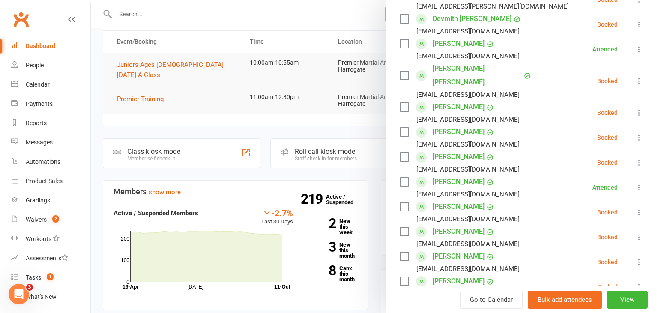 This screenshot has width=658, height=313. What do you see at coordinates (35, 65) in the screenshot?
I see `div: People` at bounding box center [35, 65].